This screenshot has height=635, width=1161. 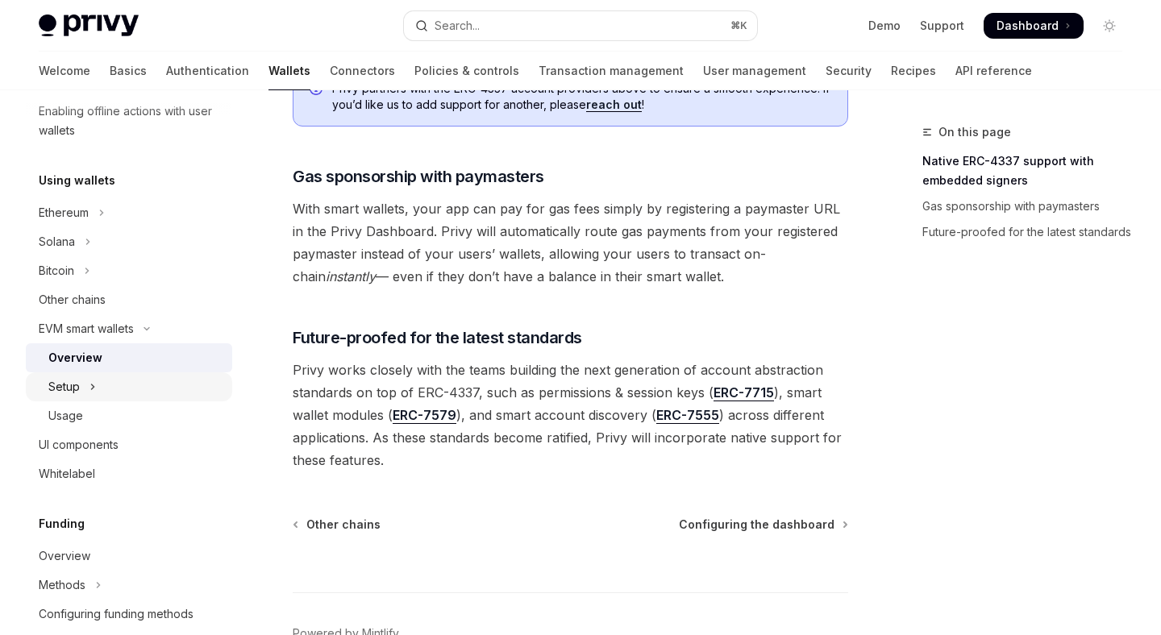 What do you see at coordinates (739, 26) in the screenshot?
I see `span: ⌘ K` at bounding box center [739, 26].